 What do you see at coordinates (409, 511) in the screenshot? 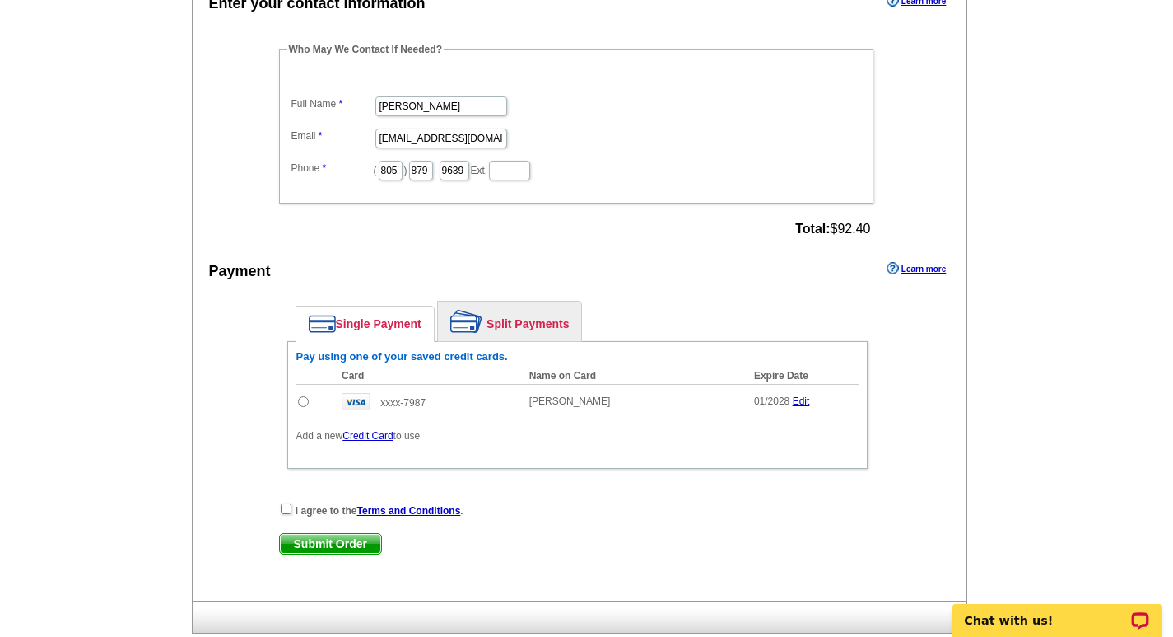
I see `a: Terms and Conditions` at bounding box center [409, 511].